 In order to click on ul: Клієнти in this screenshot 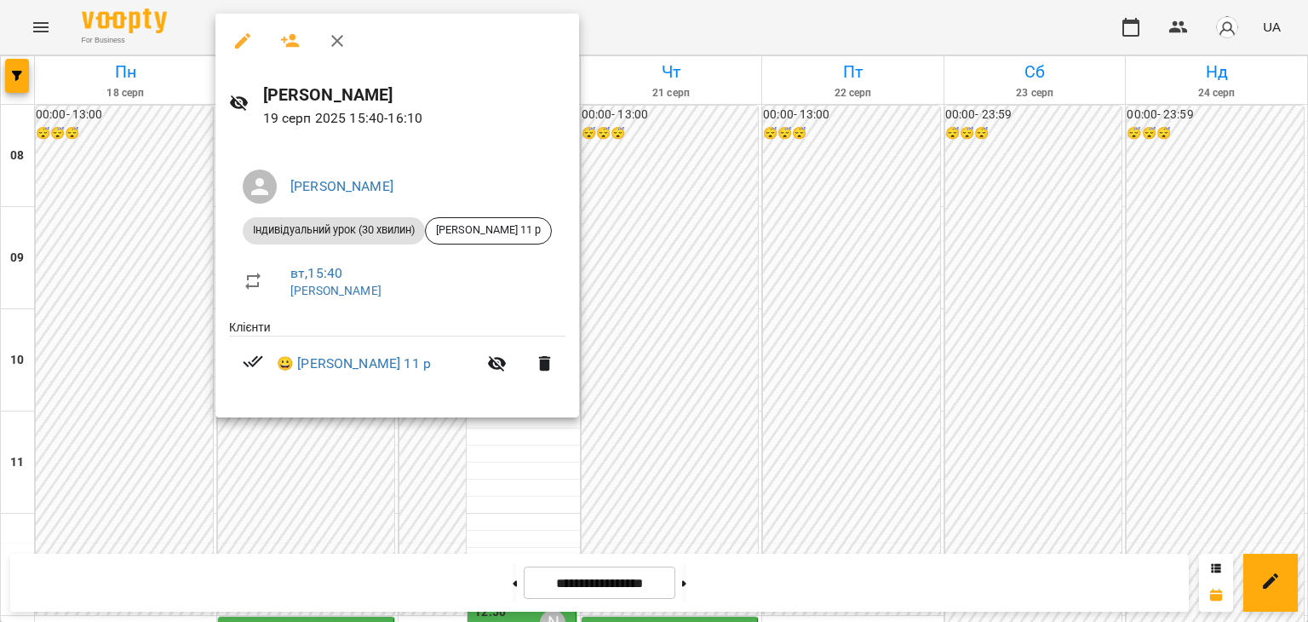, I will do `click(397, 358)`.